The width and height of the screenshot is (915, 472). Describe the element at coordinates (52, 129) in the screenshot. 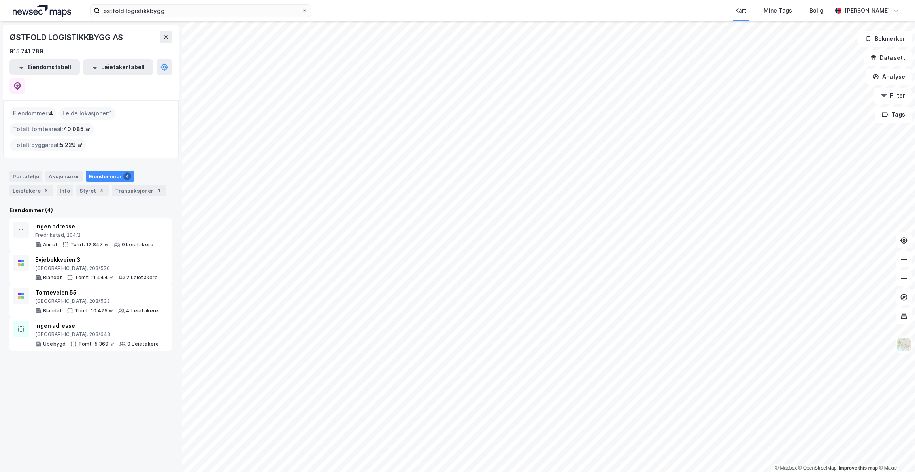

I see `div: Totalt tomteareal :` at that location.